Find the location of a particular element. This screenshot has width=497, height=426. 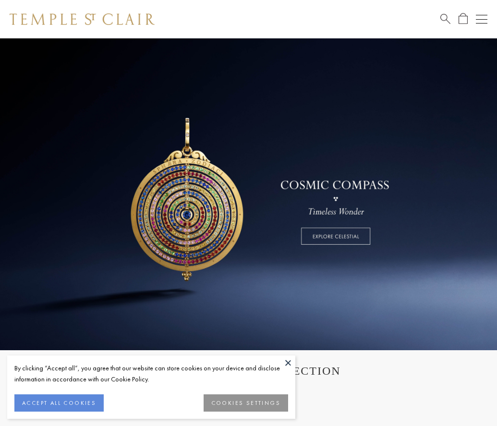

a: Open Shopping Bag is located at coordinates (463, 19).